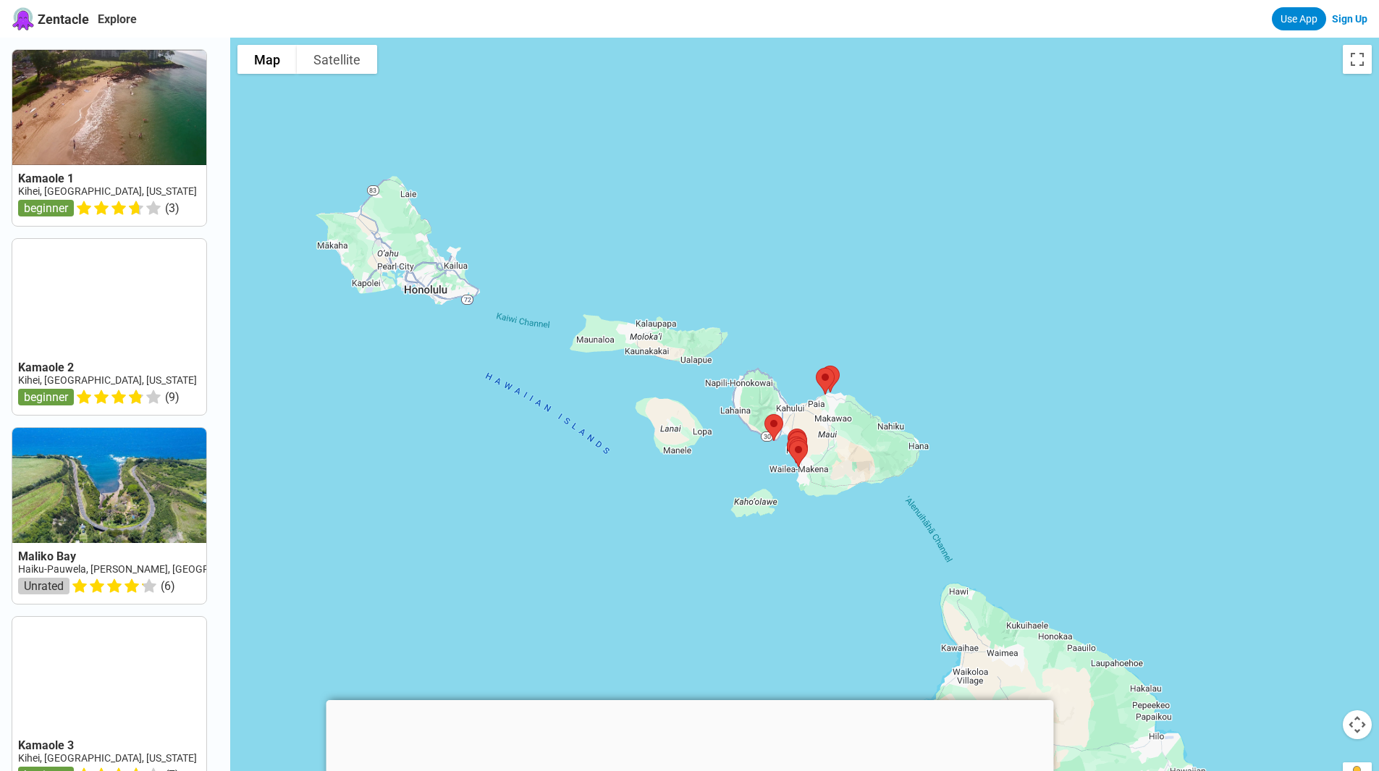 This screenshot has width=1379, height=771. What do you see at coordinates (50, 19) in the screenshot?
I see `a: Zentacle logoZentacle` at bounding box center [50, 19].